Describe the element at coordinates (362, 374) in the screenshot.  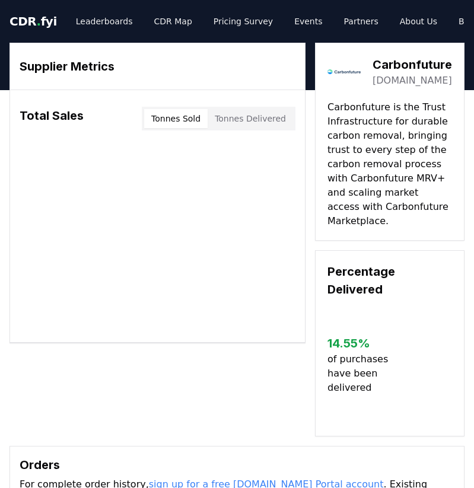
I see `p: of purchases have been delivered` at that location.